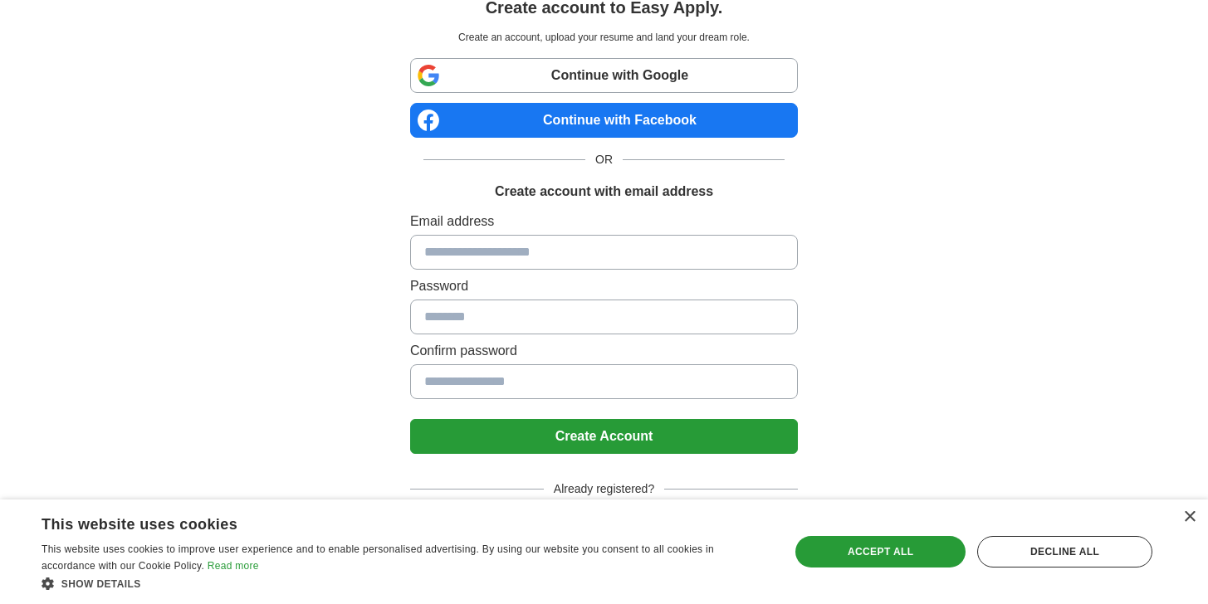  I want to click on h1: Create account with email address, so click(603, 192).